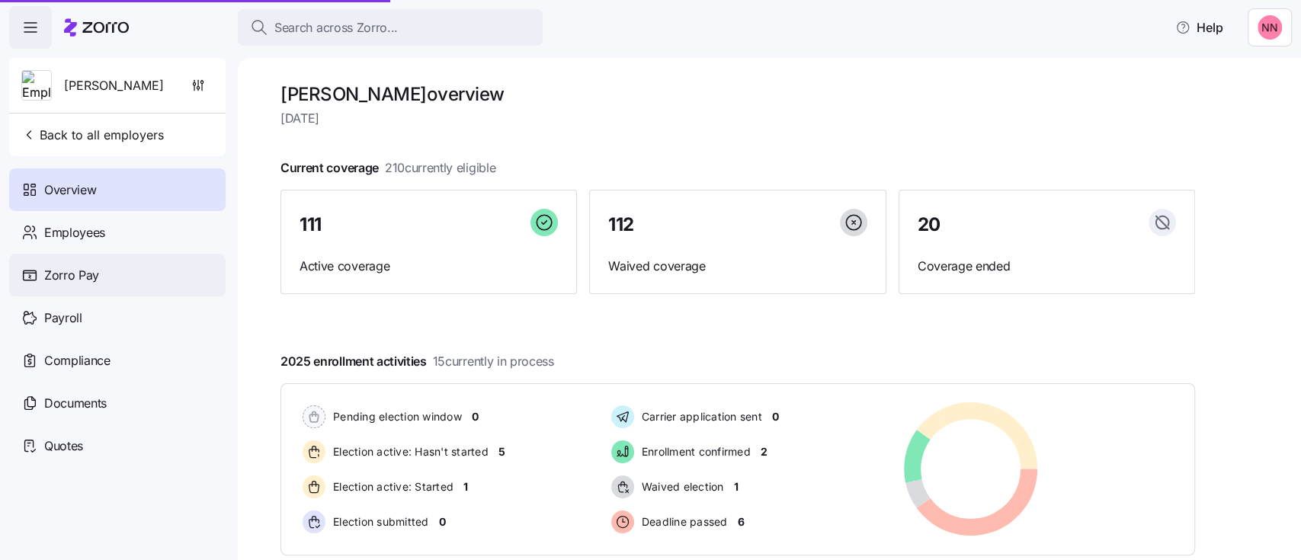 This screenshot has height=560, width=1301. Describe the element at coordinates (417, 361) in the screenshot. I see `span: 2025 enrollment activities` at that location.